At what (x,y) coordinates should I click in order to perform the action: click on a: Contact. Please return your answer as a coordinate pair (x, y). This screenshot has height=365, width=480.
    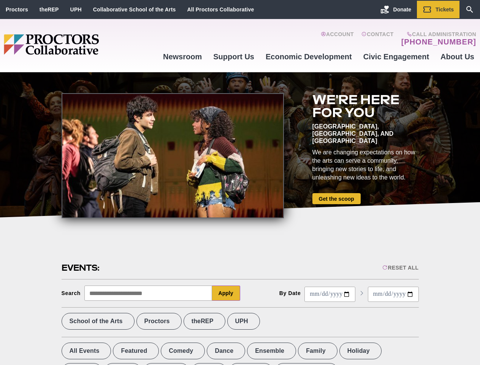
    Looking at the image, I should click on (378, 39).